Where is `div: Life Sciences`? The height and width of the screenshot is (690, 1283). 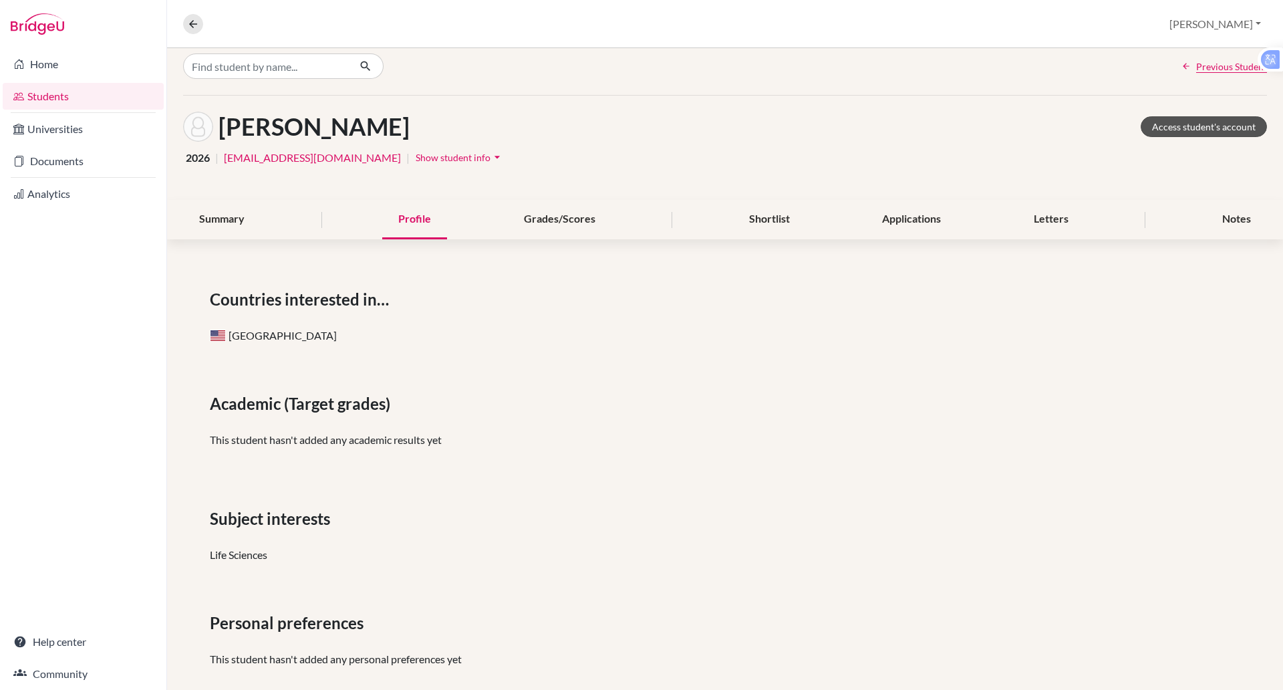
div: Life Sciences is located at coordinates (725, 555).